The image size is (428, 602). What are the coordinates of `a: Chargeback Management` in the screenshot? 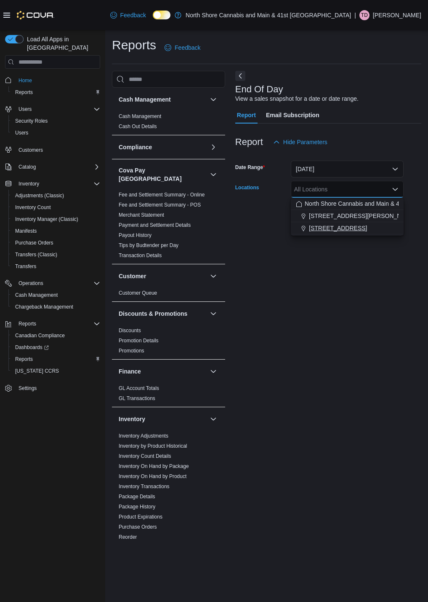 It's located at (44, 307).